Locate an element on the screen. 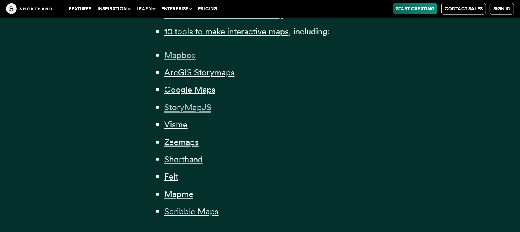 Image resolution: width=520 pixels, height=232 pixels. a: ArcGIS Storymaps is located at coordinates (199, 72).